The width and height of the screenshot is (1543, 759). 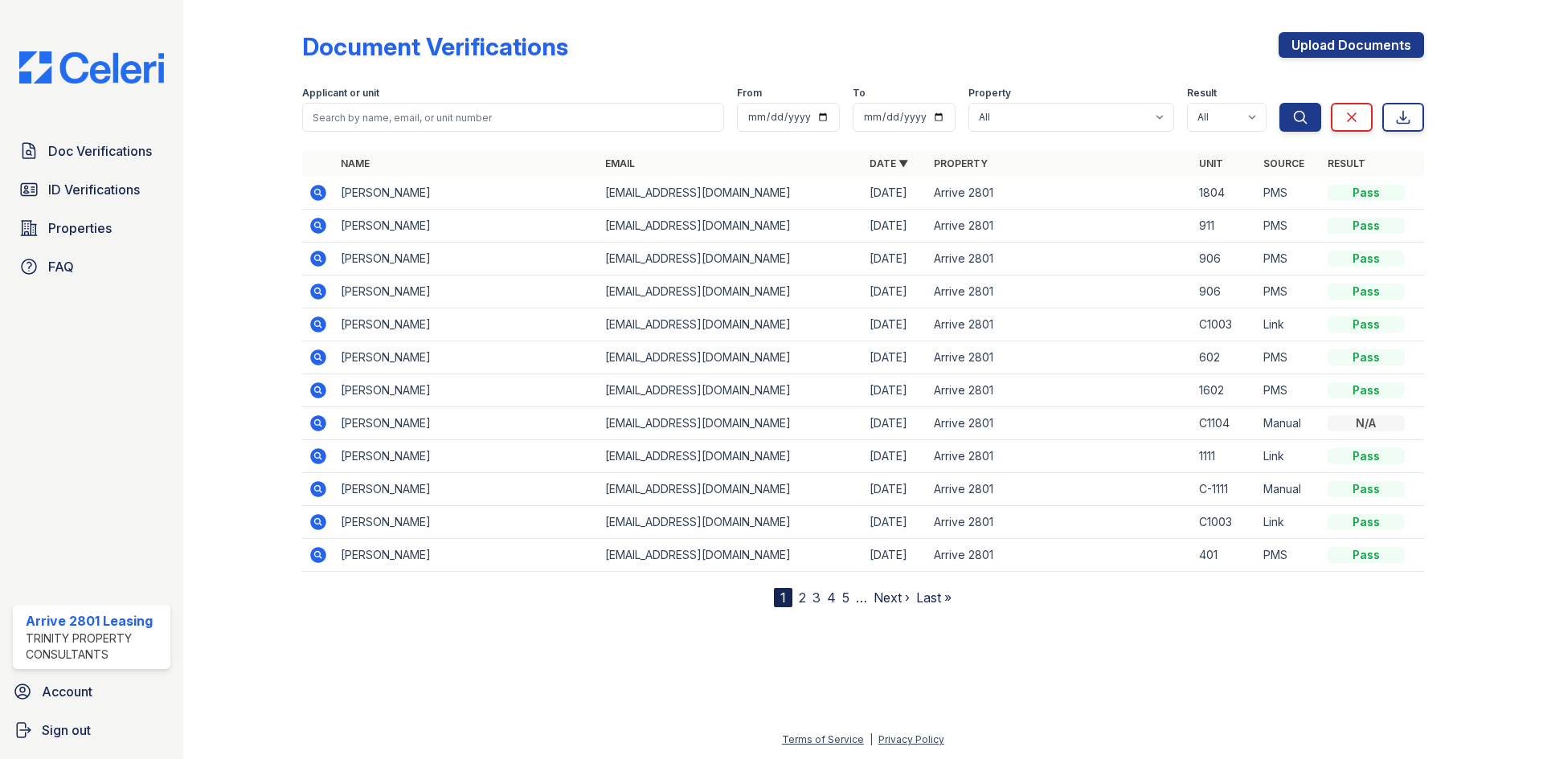 What do you see at coordinates (960, 163) in the screenshot?
I see `a: Property` at bounding box center [960, 163].